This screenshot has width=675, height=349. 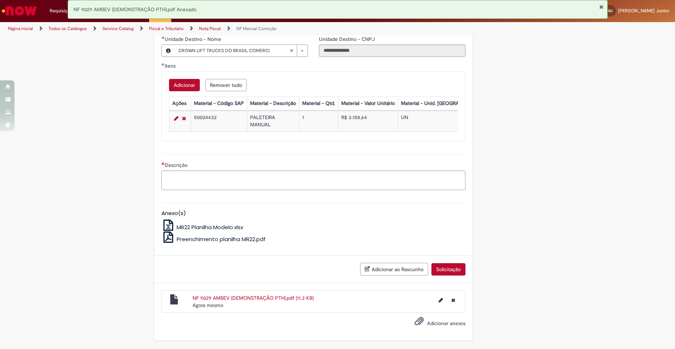 I want to click on h5: Anexo(s), so click(x=313, y=213).